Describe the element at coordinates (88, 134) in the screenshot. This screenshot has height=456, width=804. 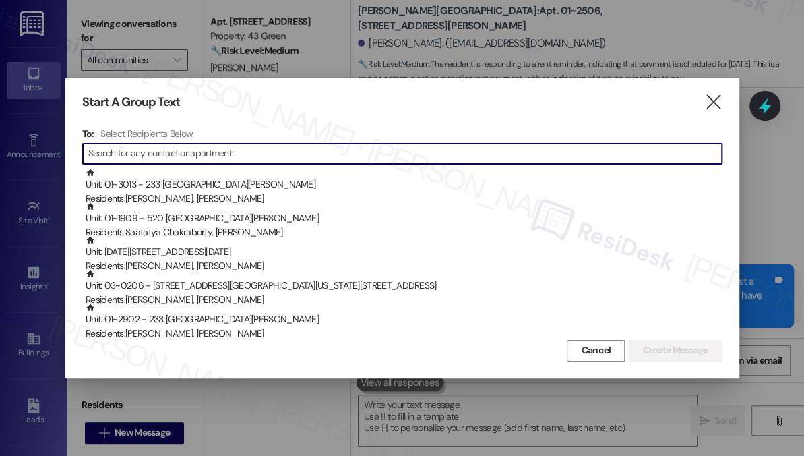
I see `h3: To:` at that location.